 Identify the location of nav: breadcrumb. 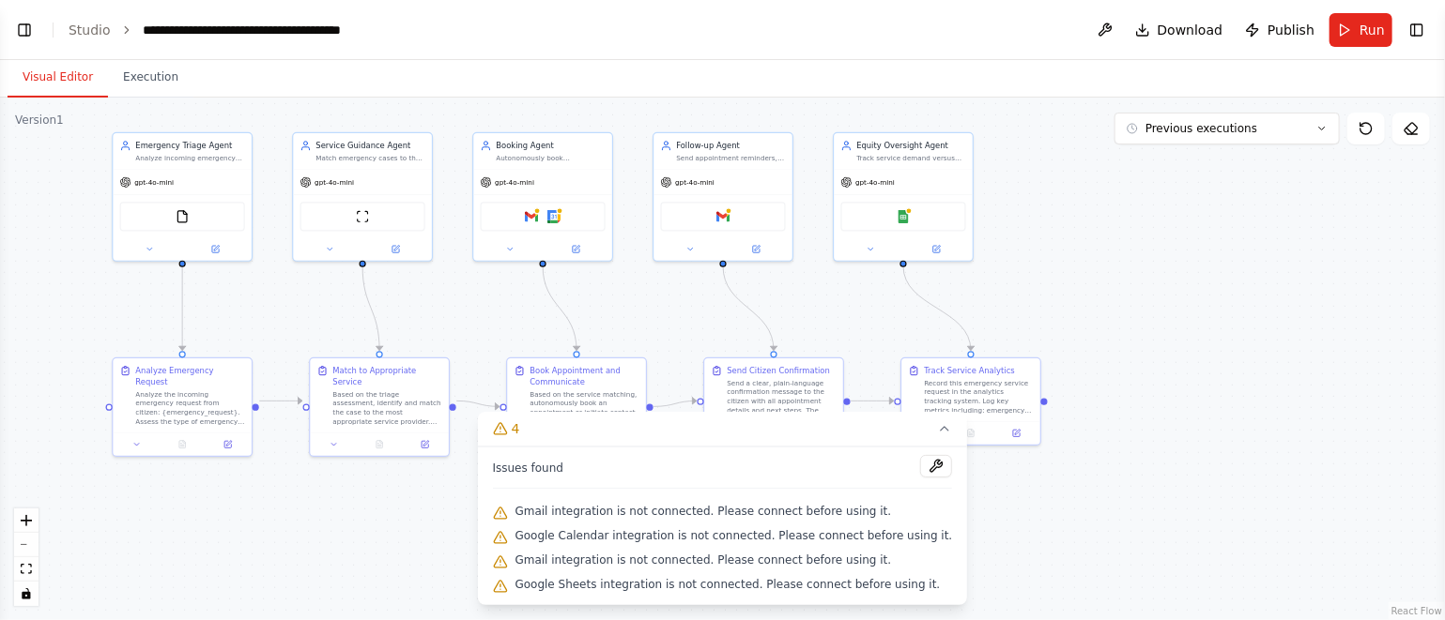
(210, 30).